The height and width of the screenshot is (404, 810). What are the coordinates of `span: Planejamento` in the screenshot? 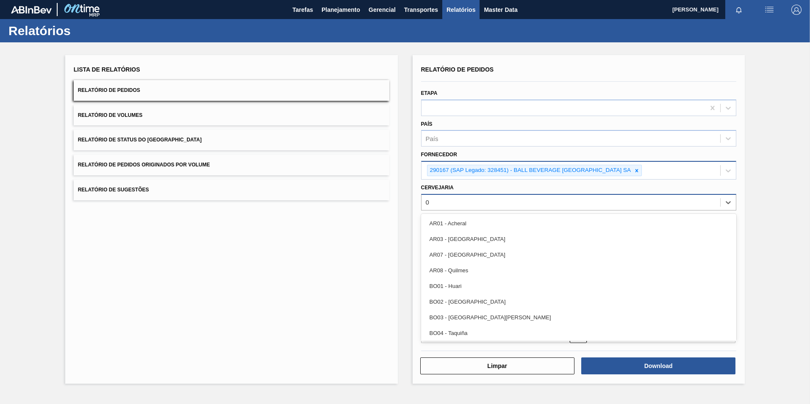 It's located at (341, 10).